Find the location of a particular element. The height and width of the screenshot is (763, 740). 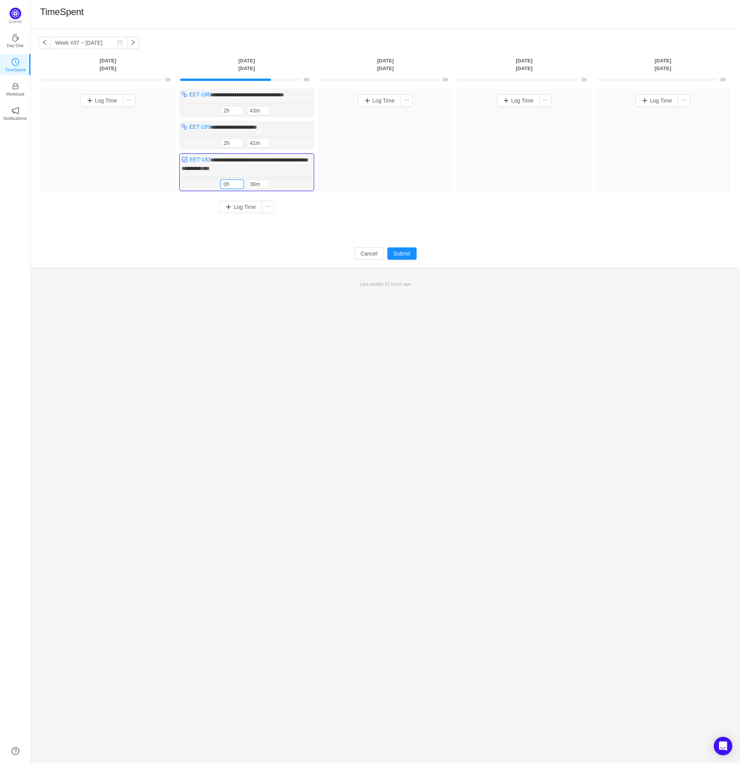

button: Cancel is located at coordinates (369, 253).